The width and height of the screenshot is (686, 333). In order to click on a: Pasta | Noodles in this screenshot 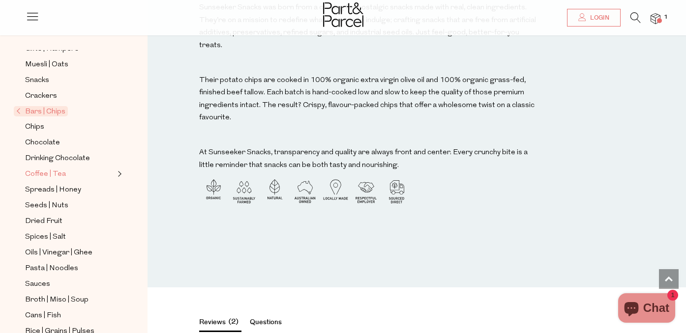, I will do `click(70, 268)`.